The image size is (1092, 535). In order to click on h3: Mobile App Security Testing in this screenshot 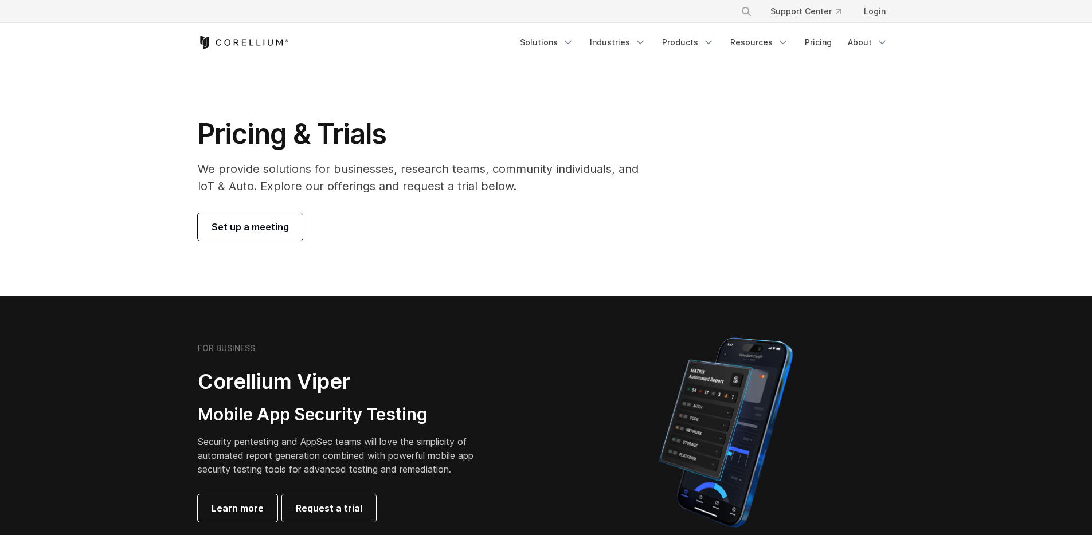, I will do `click(344, 415)`.